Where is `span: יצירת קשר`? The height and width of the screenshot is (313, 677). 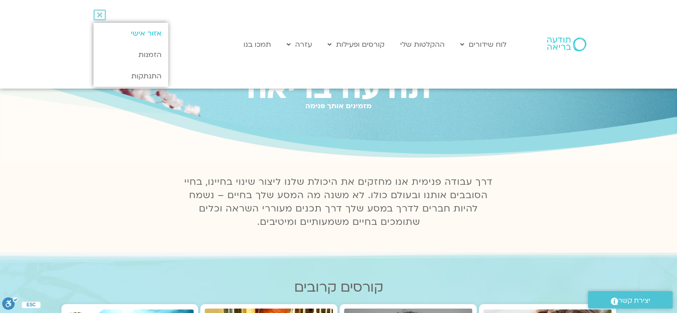
span: יצירת קשר is located at coordinates (634, 300).